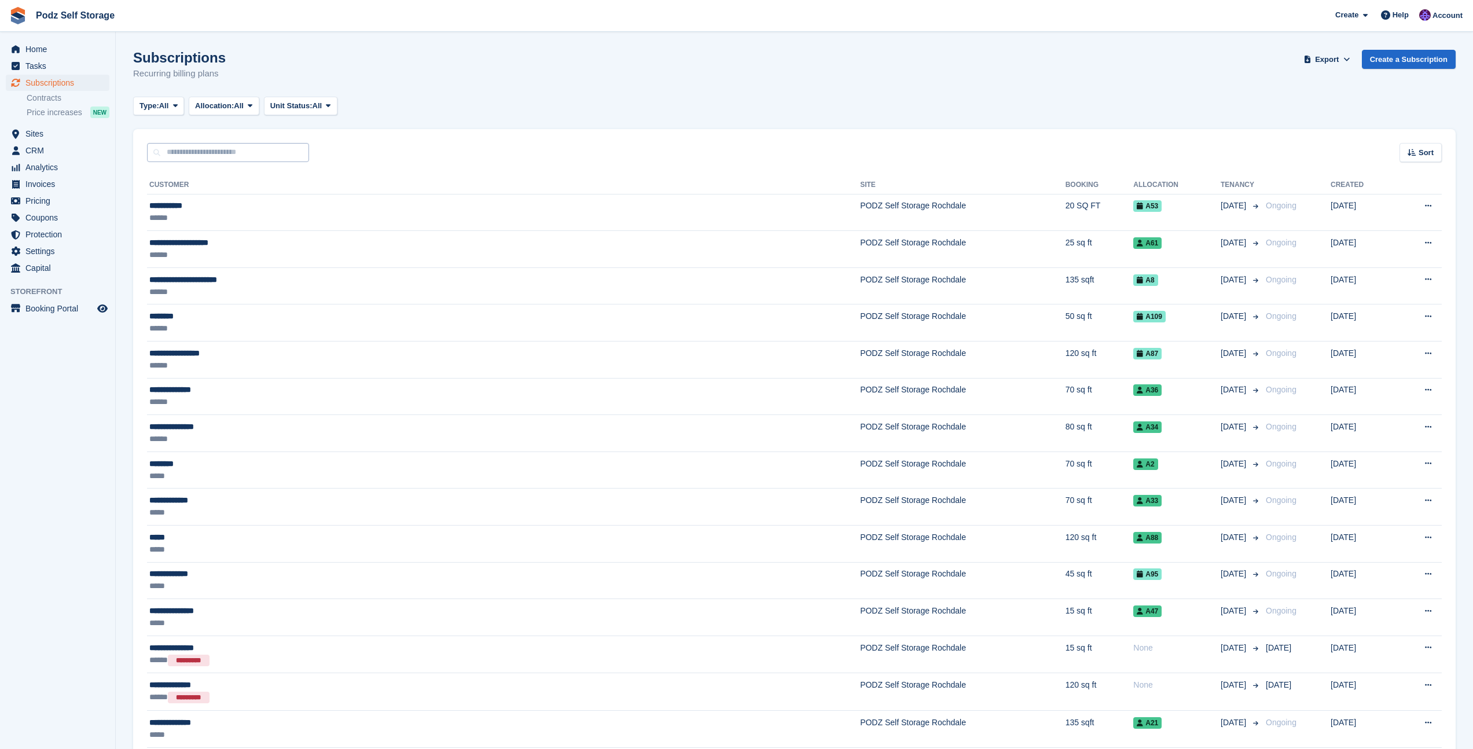 Image resolution: width=1473 pixels, height=749 pixels. I want to click on img: Jawed Chowdhary, so click(1425, 15).